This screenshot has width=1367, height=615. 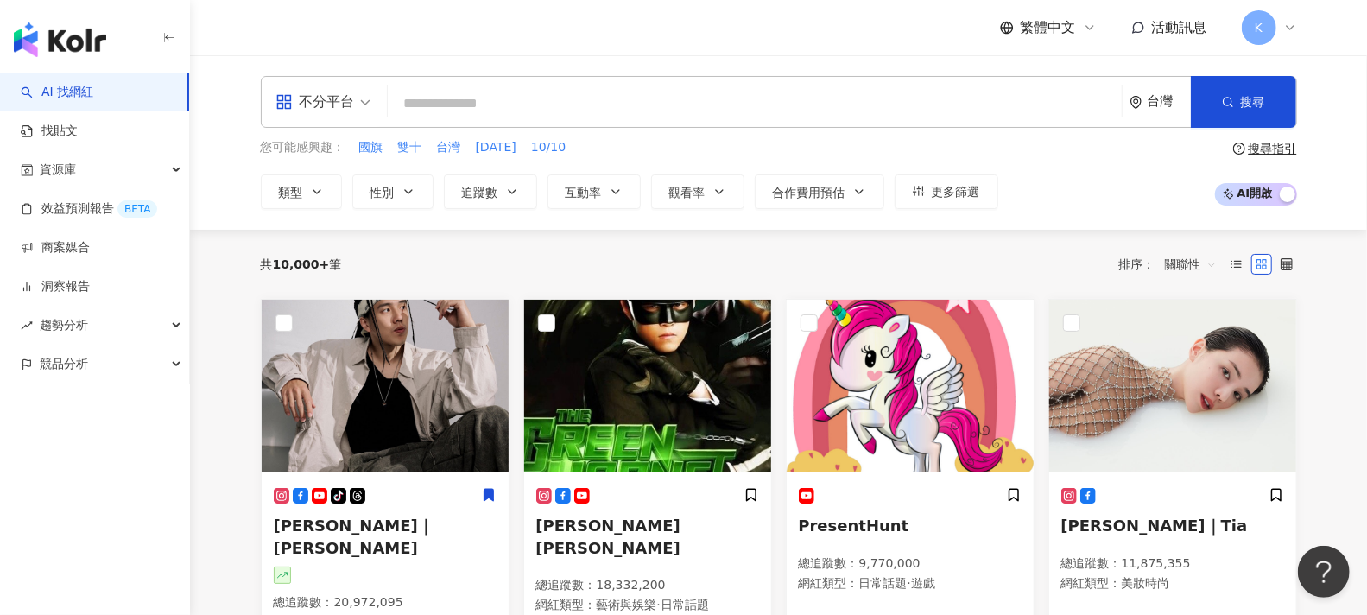 What do you see at coordinates (956, 192) in the screenshot?
I see `span: 更多篩選` at bounding box center [956, 192].